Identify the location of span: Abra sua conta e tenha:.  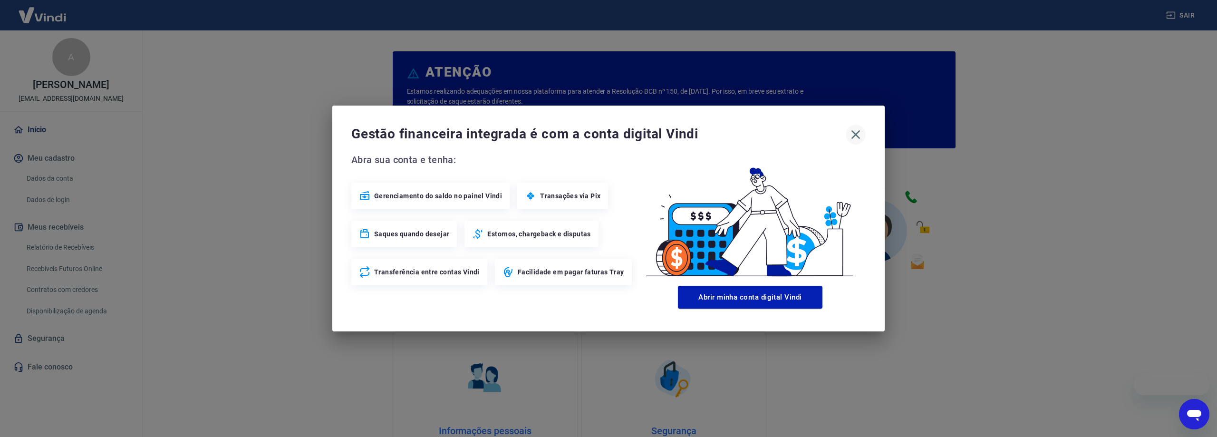
(493, 160).